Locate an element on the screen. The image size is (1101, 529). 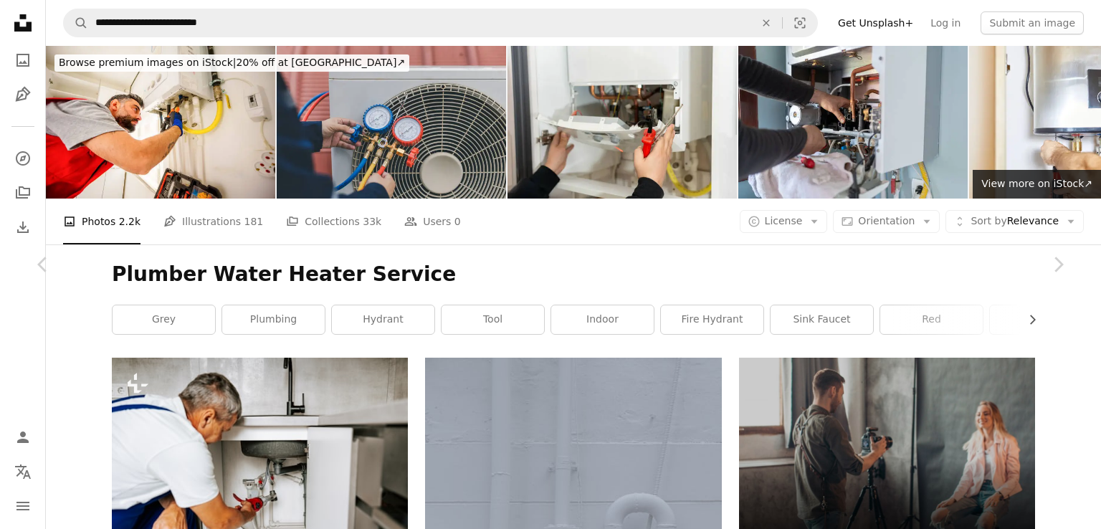
a: Explore is located at coordinates (23, 158).